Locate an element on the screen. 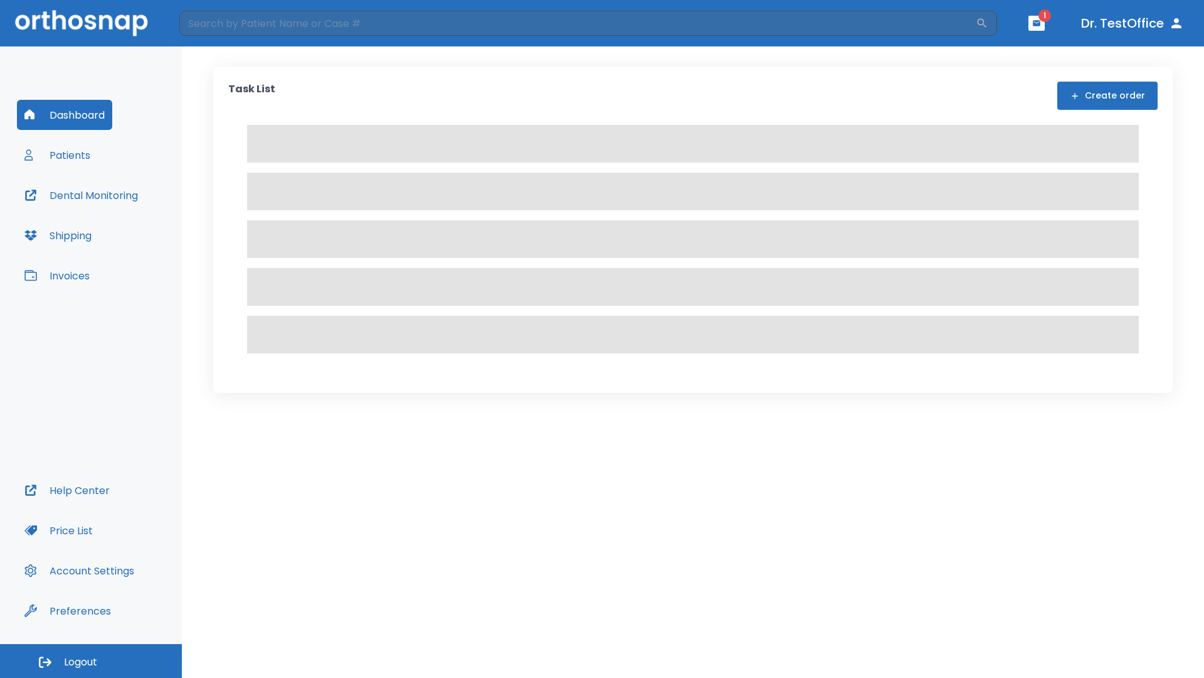 This screenshot has height=678, width=1204. button: Preferences is located at coordinates (68, 610).